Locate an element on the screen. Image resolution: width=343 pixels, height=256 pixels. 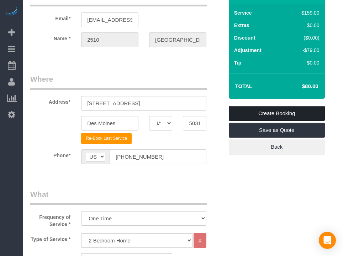
div: Open Intercom Messenger is located at coordinates (328, 240).